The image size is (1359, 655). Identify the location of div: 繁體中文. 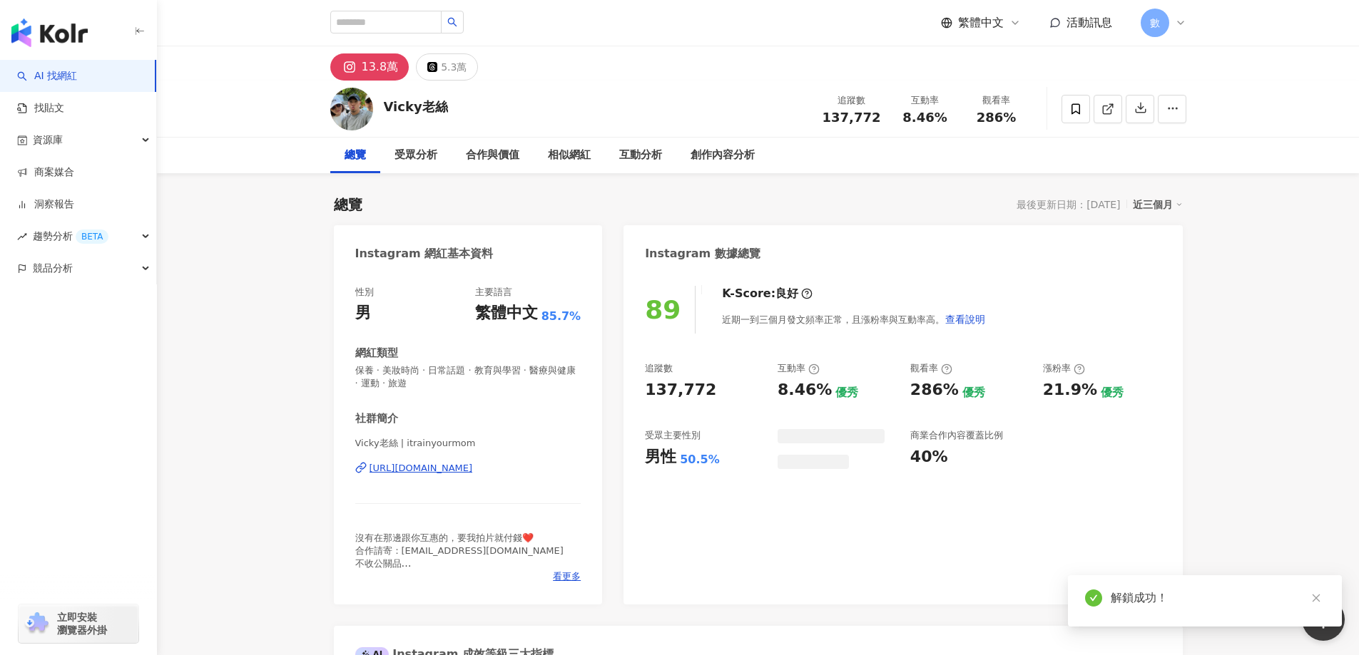
(506, 313).